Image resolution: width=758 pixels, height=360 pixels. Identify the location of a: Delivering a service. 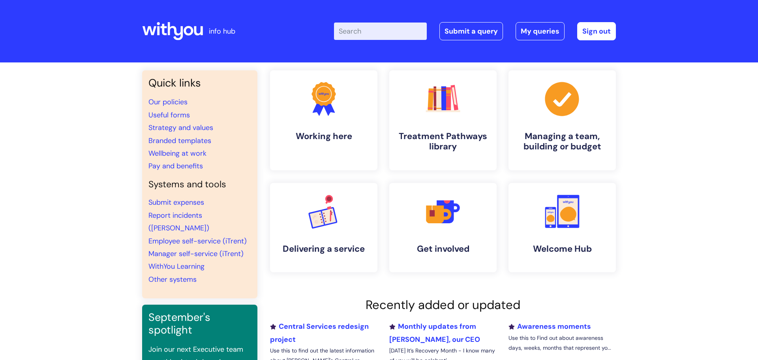
(324, 227).